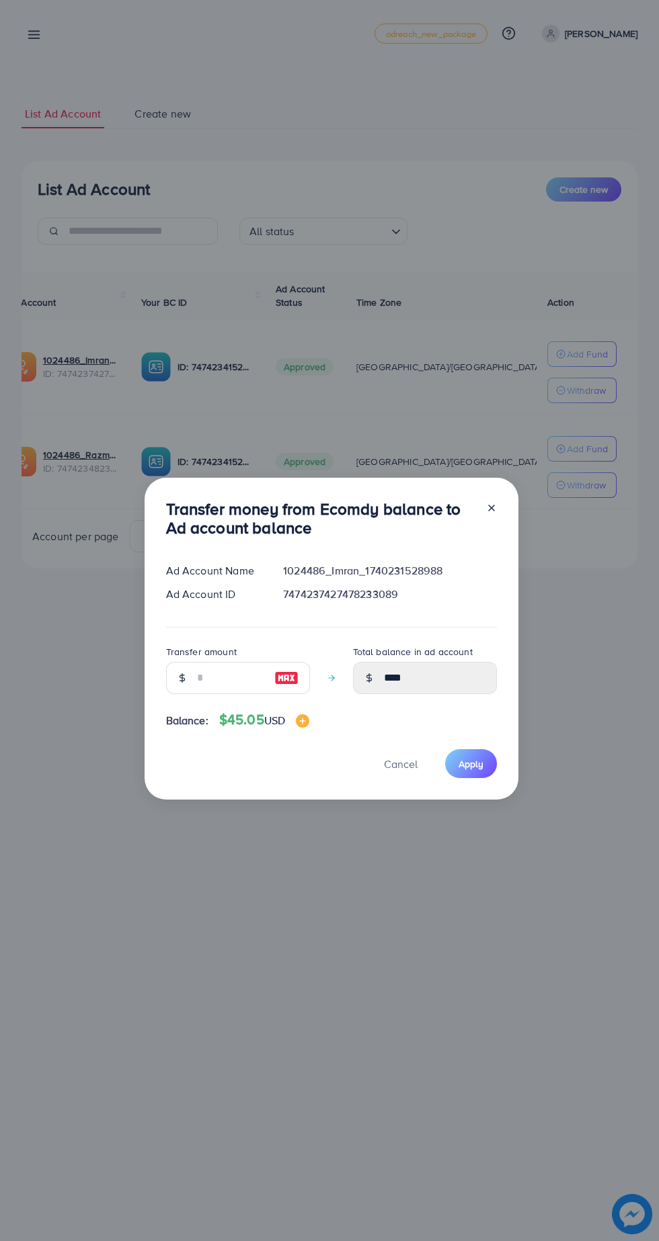 The height and width of the screenshot is (1241, 659). Describe the element at coordinates (401, 764) in the screenshot. I see `span: Cancel` at that location.